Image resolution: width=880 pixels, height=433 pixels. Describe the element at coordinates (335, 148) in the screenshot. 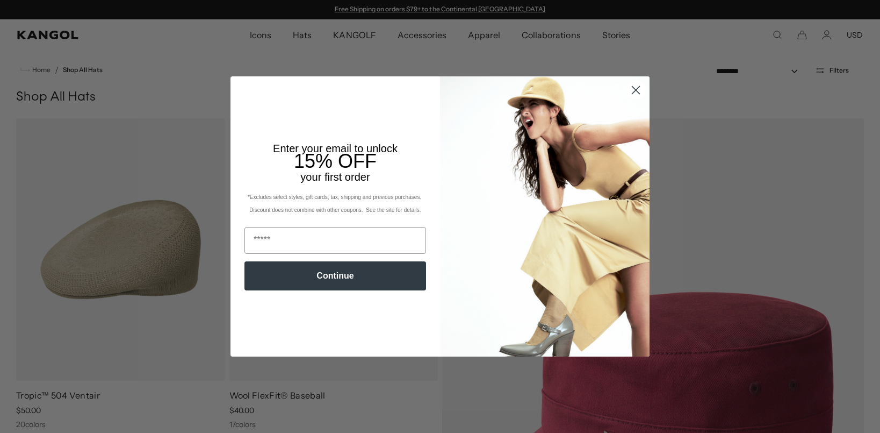

I see `span: Enter your email to unlock` at that location.